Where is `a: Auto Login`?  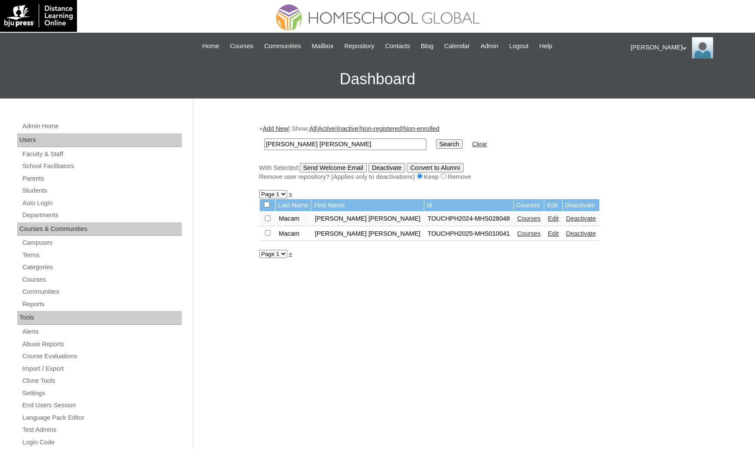
a: Auto Login is located at coordinates (101, 203).